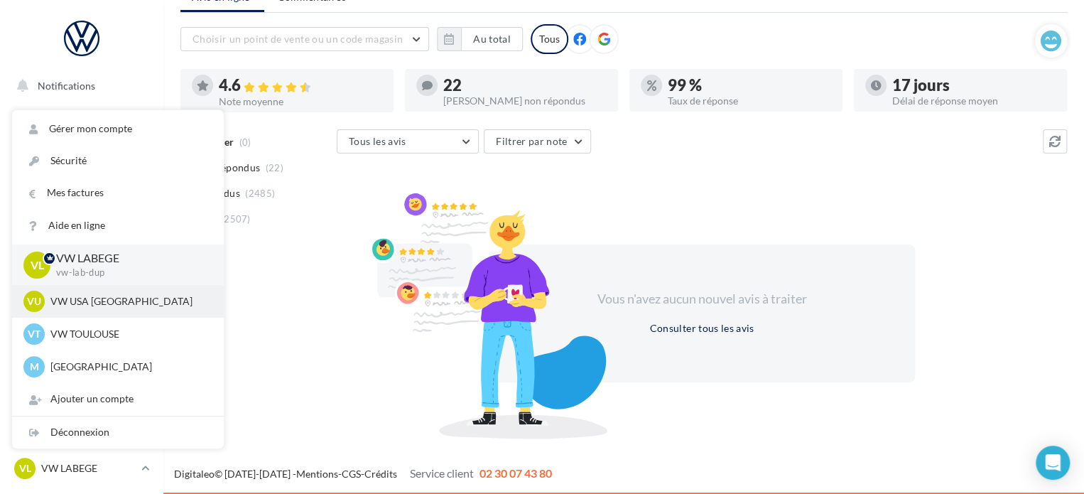 This screenshot has height=494, width=1084. Describe the element at coordinates (82, 264) in the screenshot. I see `a: Contacts` at that location.